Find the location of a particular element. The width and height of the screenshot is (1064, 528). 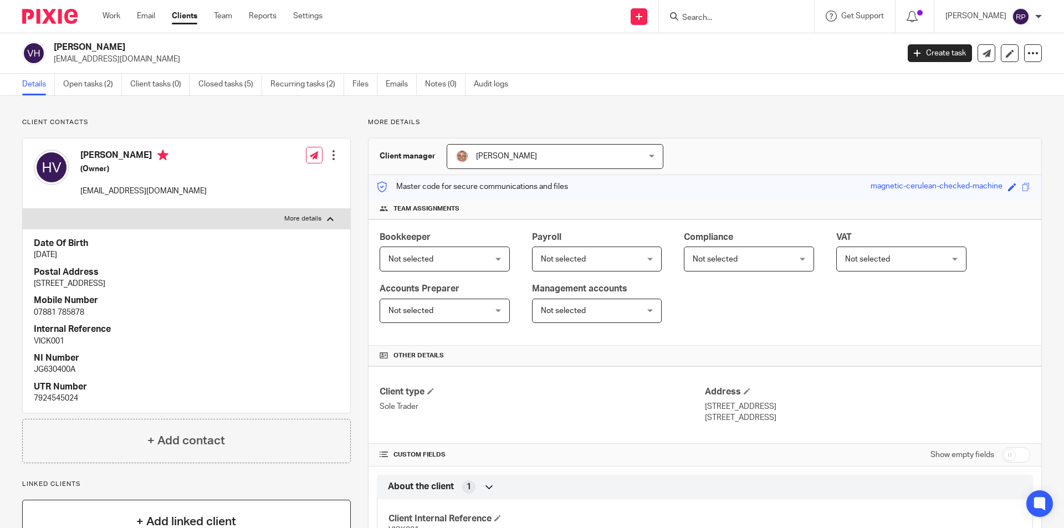

span: Bookkeeper is located at coordinates (405, 237).